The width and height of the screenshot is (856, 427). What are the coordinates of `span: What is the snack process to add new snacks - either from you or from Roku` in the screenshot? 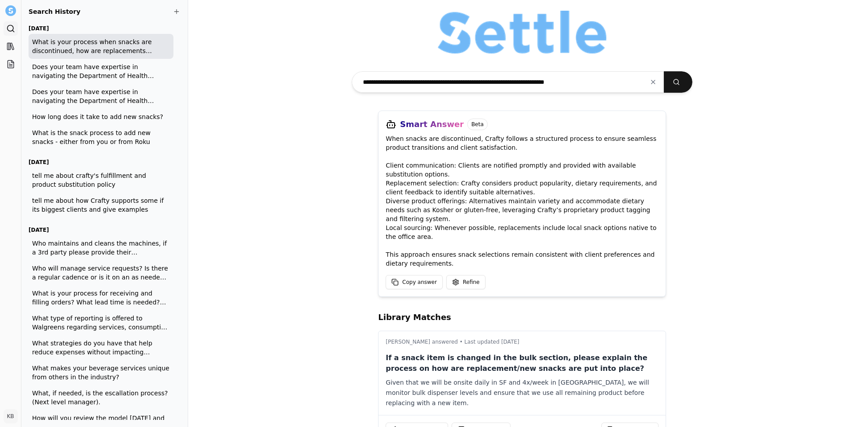 It's located at (101, 137).